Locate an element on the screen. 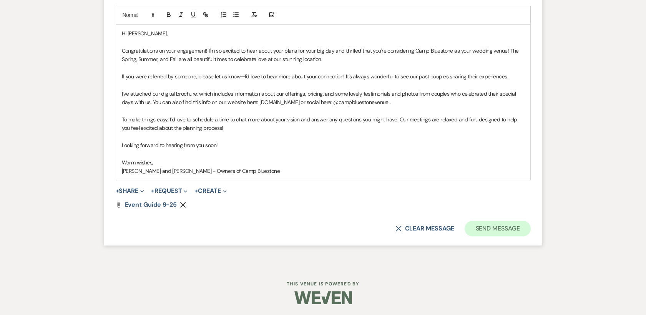 The image size is (646, 315). p: Congratulations on your engagement! I'm so excited to hear about your plans for your big day and ... is located at coordinates (323, 55).